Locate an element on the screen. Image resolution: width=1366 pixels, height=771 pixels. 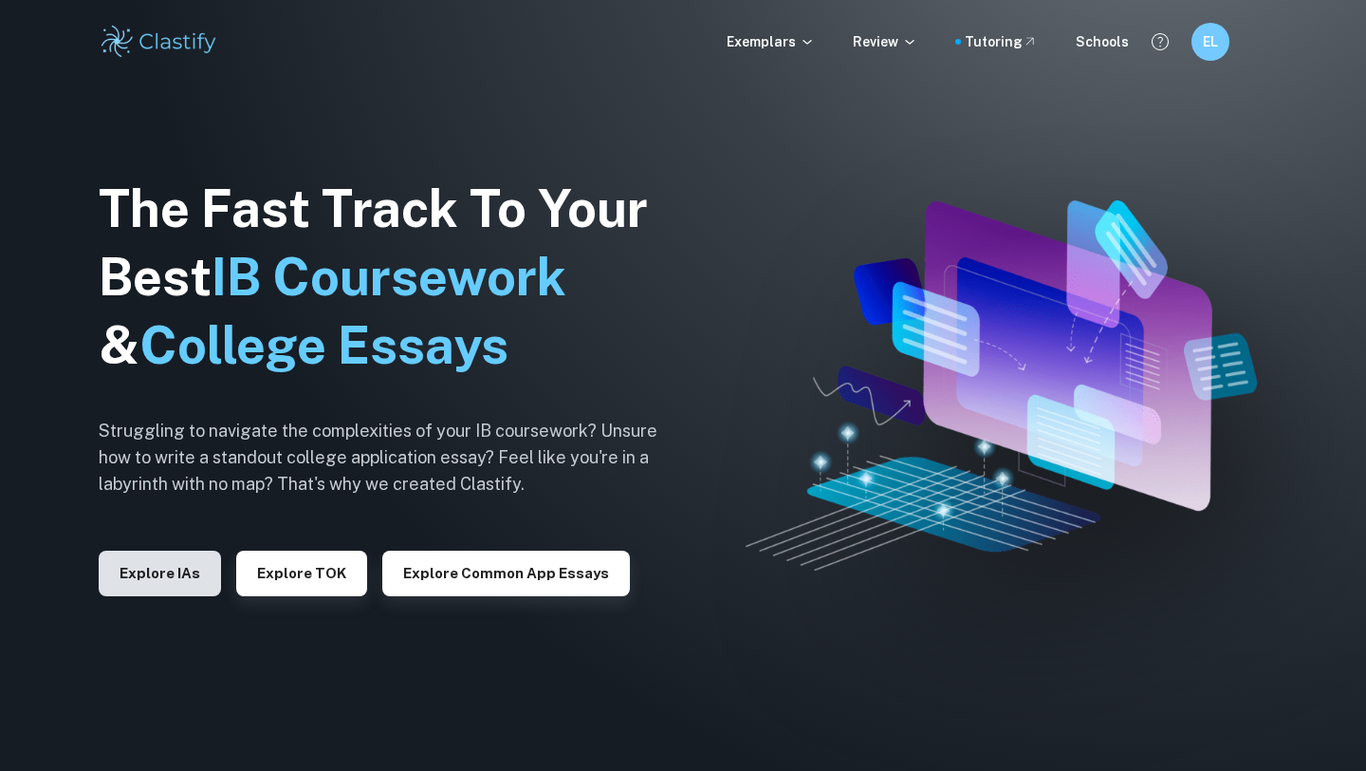
div: Tutoring is located at coordinates (1001, 42).